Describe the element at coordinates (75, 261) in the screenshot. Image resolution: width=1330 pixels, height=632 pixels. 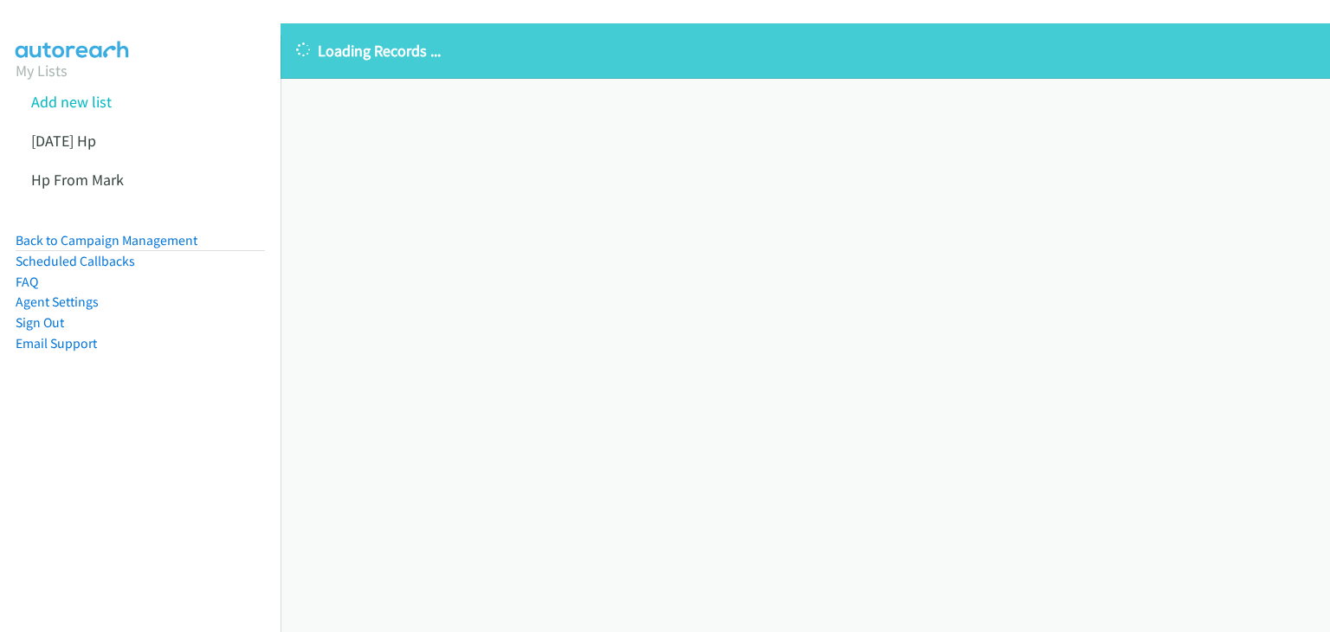
I see `a: Scheduled Callbacks` at that location.